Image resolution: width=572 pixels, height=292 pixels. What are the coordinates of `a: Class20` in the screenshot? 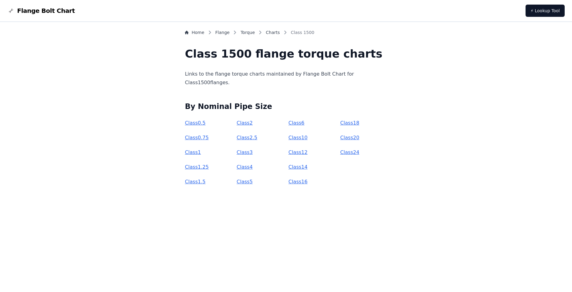 It's located at (350, 137).